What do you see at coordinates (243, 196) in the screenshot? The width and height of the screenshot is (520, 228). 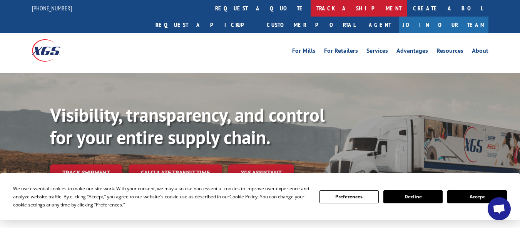 I see `span: Cookie Policy` at bounding box center [243, 196].